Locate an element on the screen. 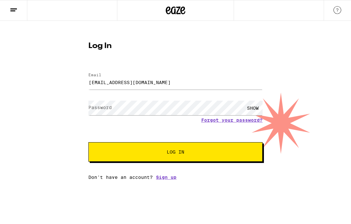 This screenshot has height=224, width=351. div: Don't have an account? is located at coordinates (175, 177).